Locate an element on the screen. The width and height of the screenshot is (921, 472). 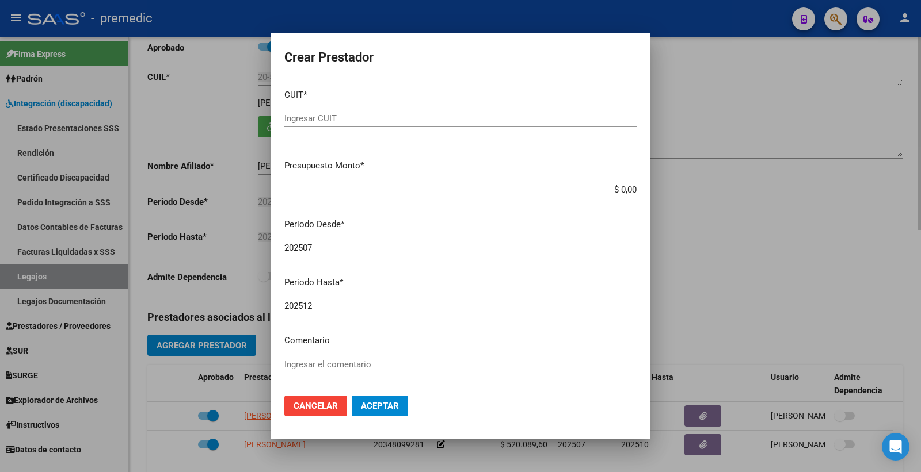
span: Aceptar is located at coordinates (380, 406).